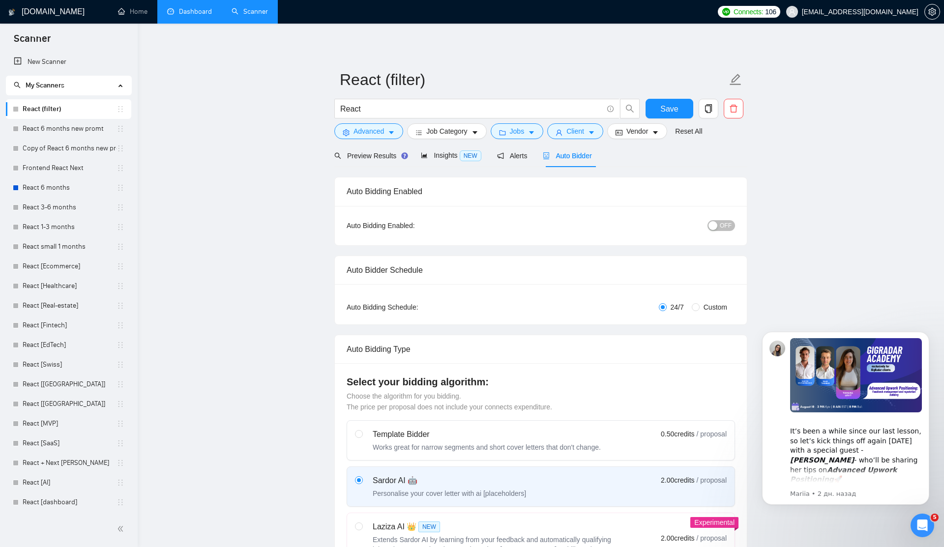 Image resolution: width=944 pixels, height=547 pixels. What do you see at coordinates (541, 382) in the screenshot?
I see `h4: Select your bidding algorithm:` at bounding box center [541, 382].